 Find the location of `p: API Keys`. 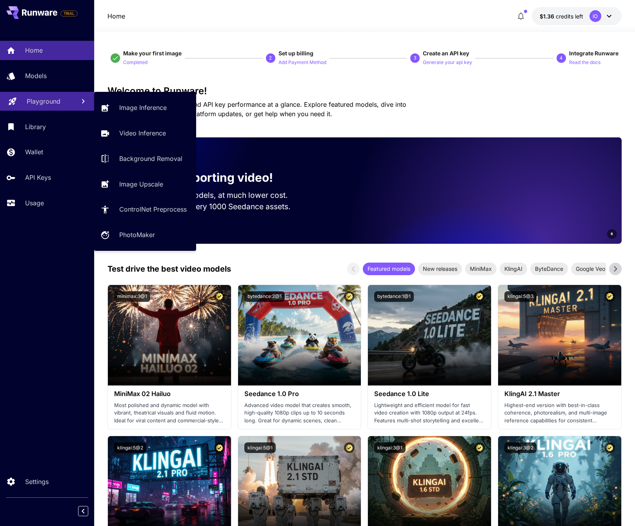

p: API Keys is located at coordinates (38, 177).